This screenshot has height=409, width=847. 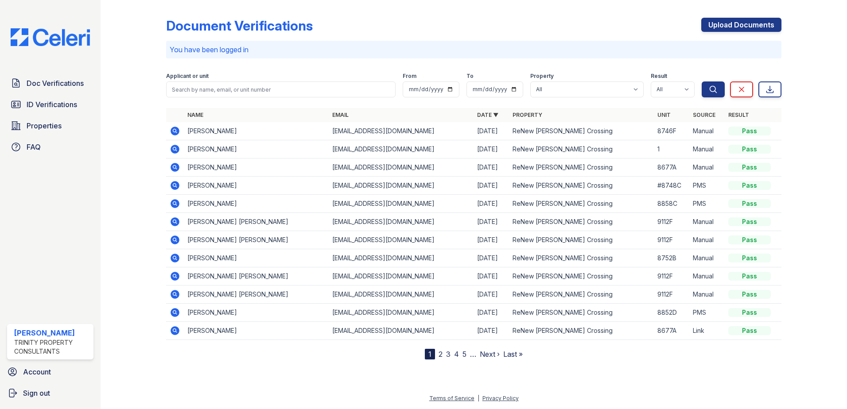 I want to click on td: 8852D, so click(x=672, y=313).